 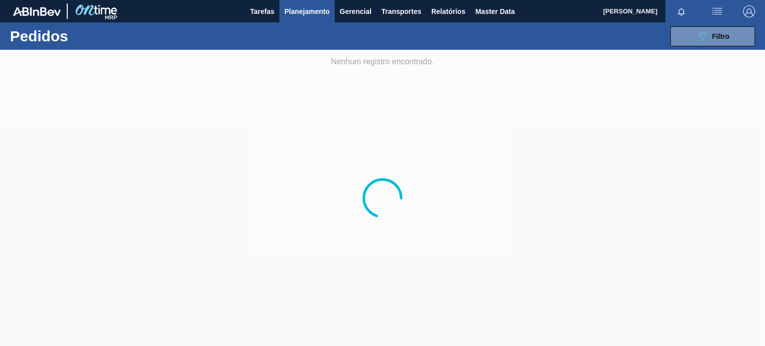 I want to click on button: Filtro, so click(x=713, y=36).